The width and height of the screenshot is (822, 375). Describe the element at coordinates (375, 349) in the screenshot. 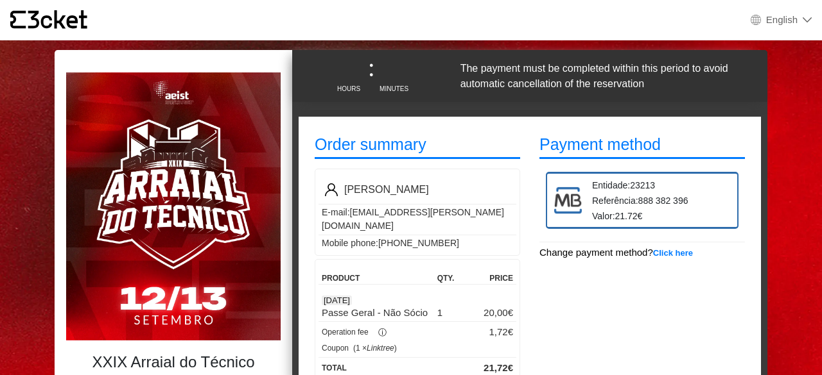

I see `small: (1 × )` at that location.